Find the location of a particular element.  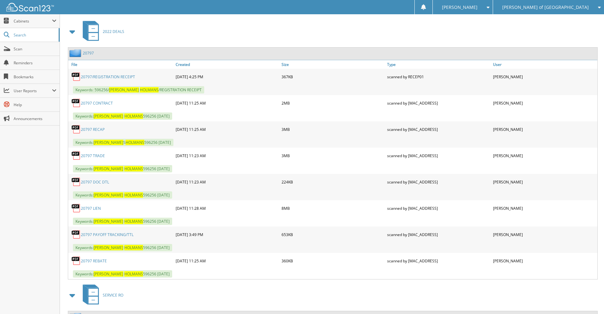

span: Help is located at coordinates (35, 105).